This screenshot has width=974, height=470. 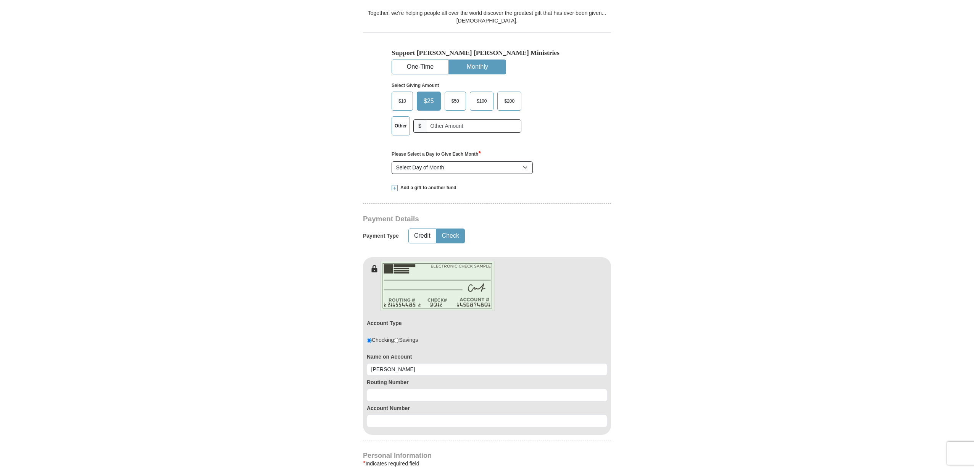 I want to click on label: Routing Number, so click(x=487, y=382).